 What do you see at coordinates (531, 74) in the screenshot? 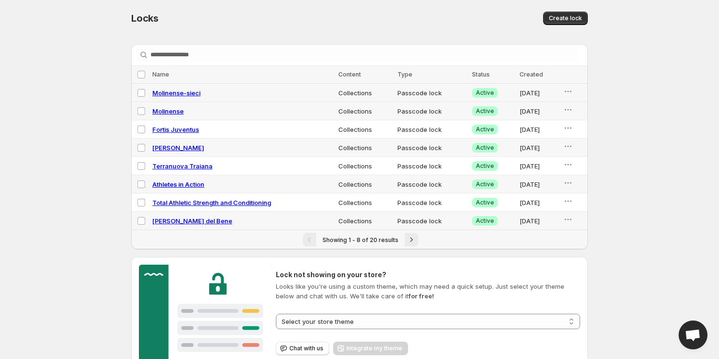
I see `span: Created` at bounding box center [531, 74].